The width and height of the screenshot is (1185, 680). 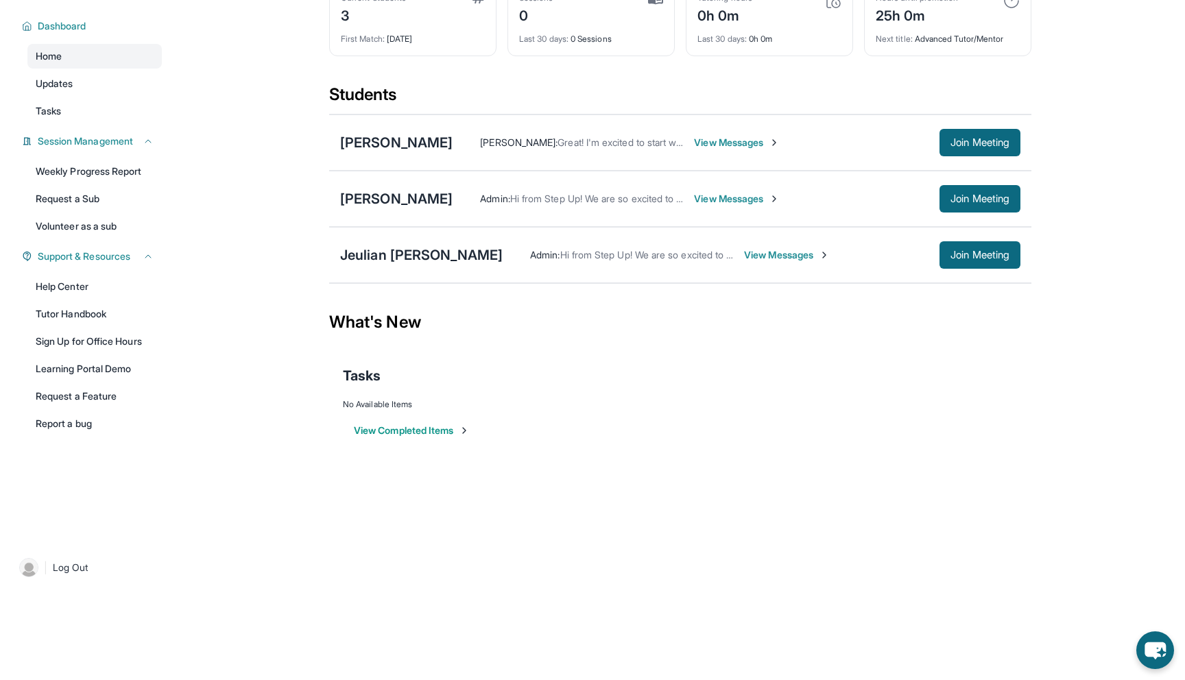 I want to click on button: Support & Resources, so click(x=93, y=256).